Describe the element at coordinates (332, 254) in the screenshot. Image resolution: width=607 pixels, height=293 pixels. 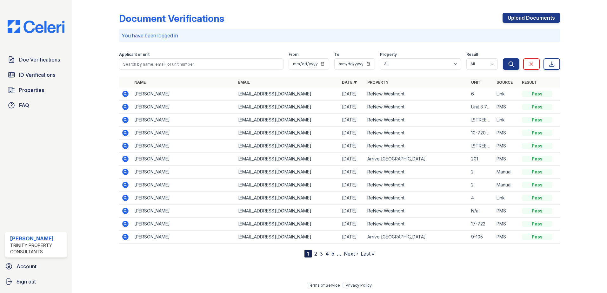
I see `a: 5` at that location.